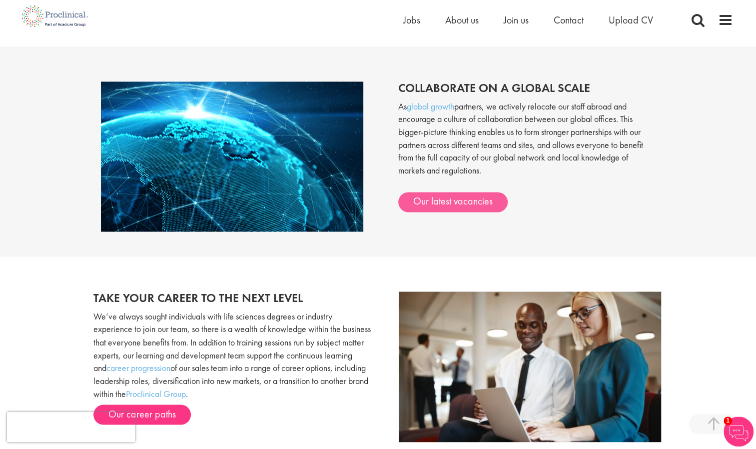 The width and height of the screenshot is (756, 449). Describe the element at coordinates (631, 20) in the screenshot. I see `span: Upload CV` at that location.